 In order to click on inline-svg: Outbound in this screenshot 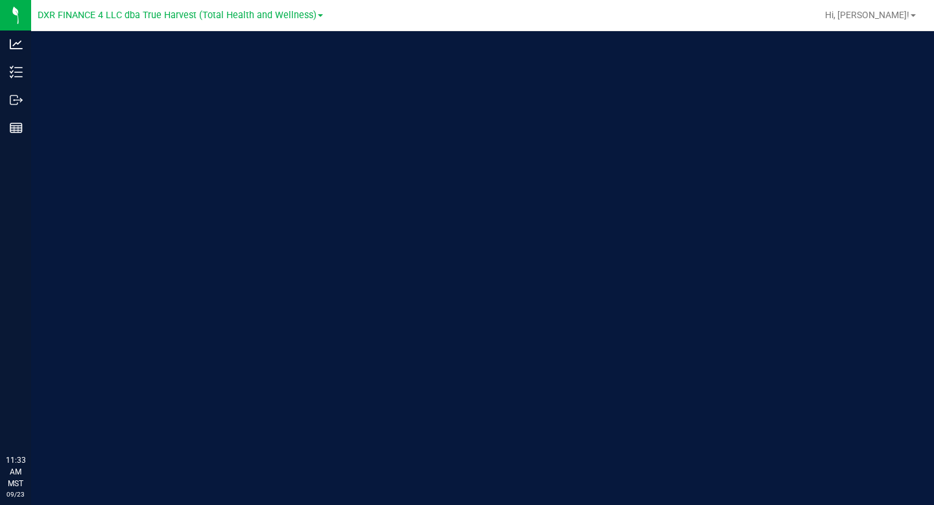, I will do `click(16, 100)`.